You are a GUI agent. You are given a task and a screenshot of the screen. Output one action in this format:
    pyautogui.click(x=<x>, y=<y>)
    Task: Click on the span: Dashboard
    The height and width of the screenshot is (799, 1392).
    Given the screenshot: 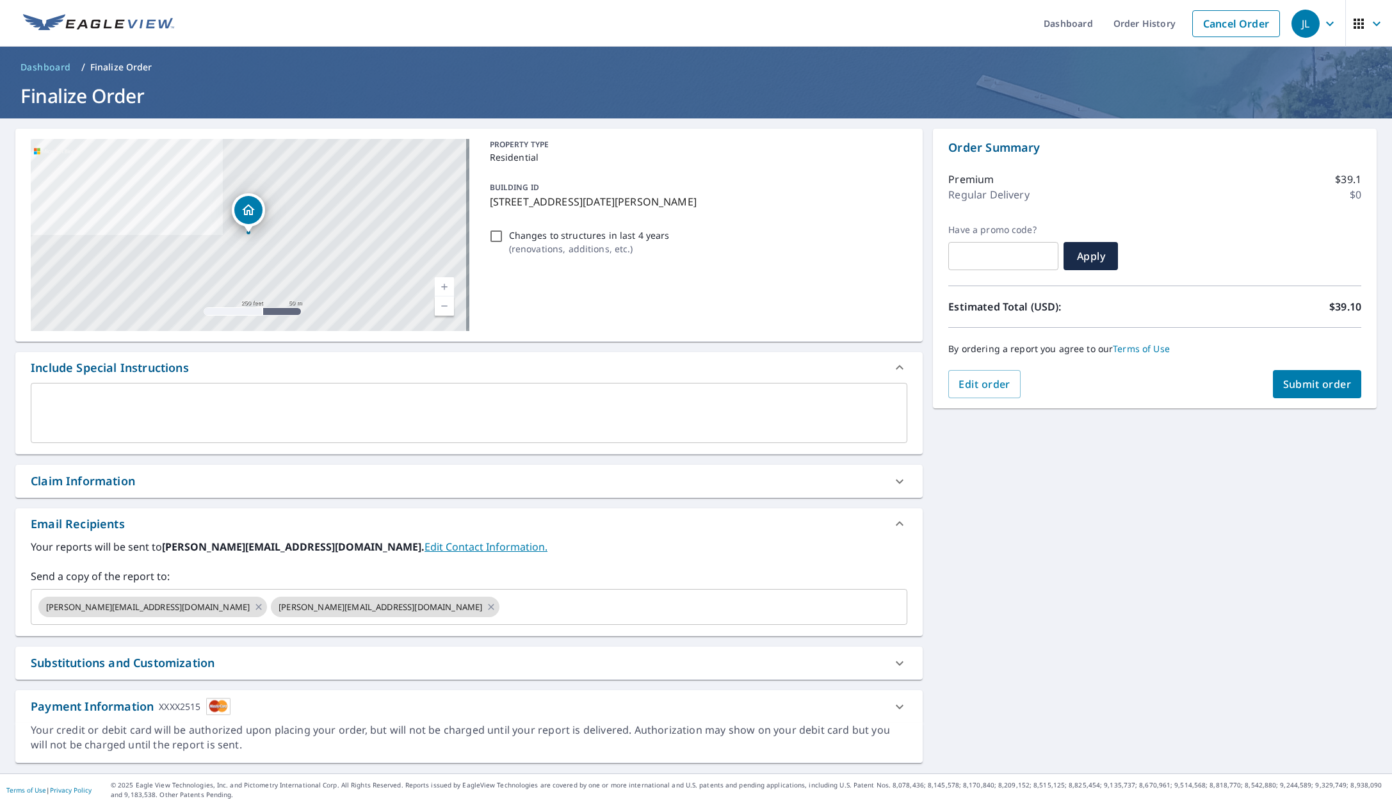 What is the action you would take?
    pyautogui.click(x=45, y=67)
    